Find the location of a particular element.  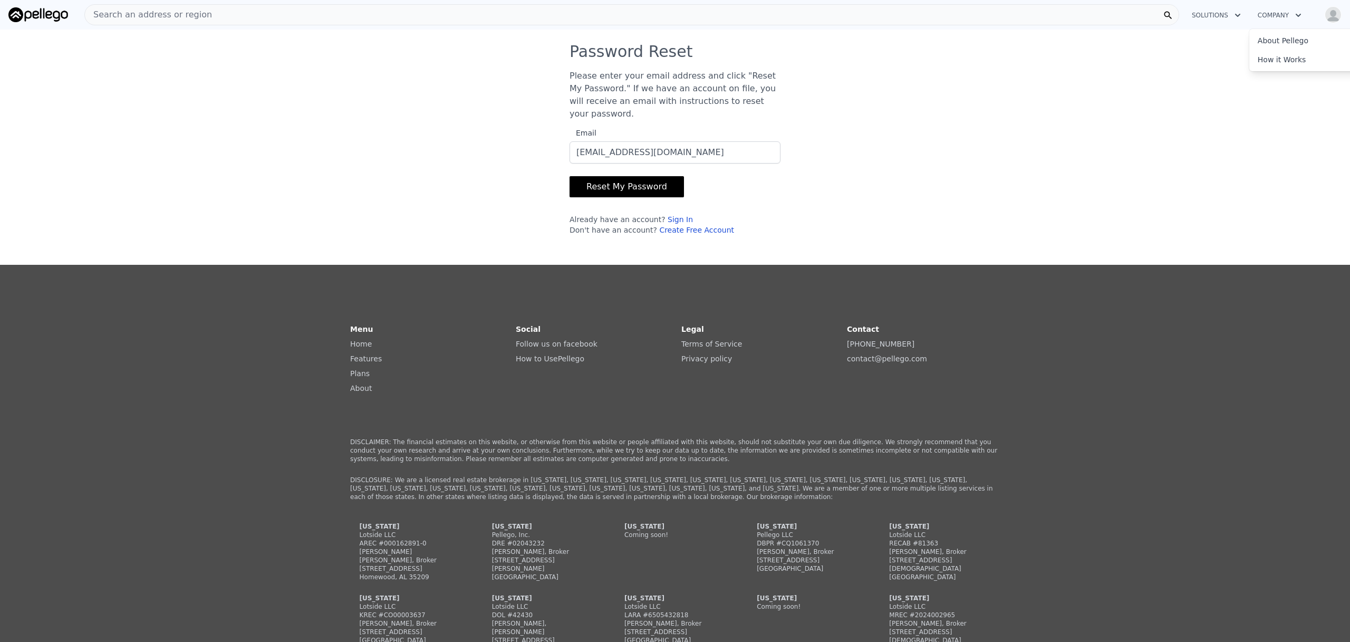

a: Sign In is located at coordinates (680, 219).